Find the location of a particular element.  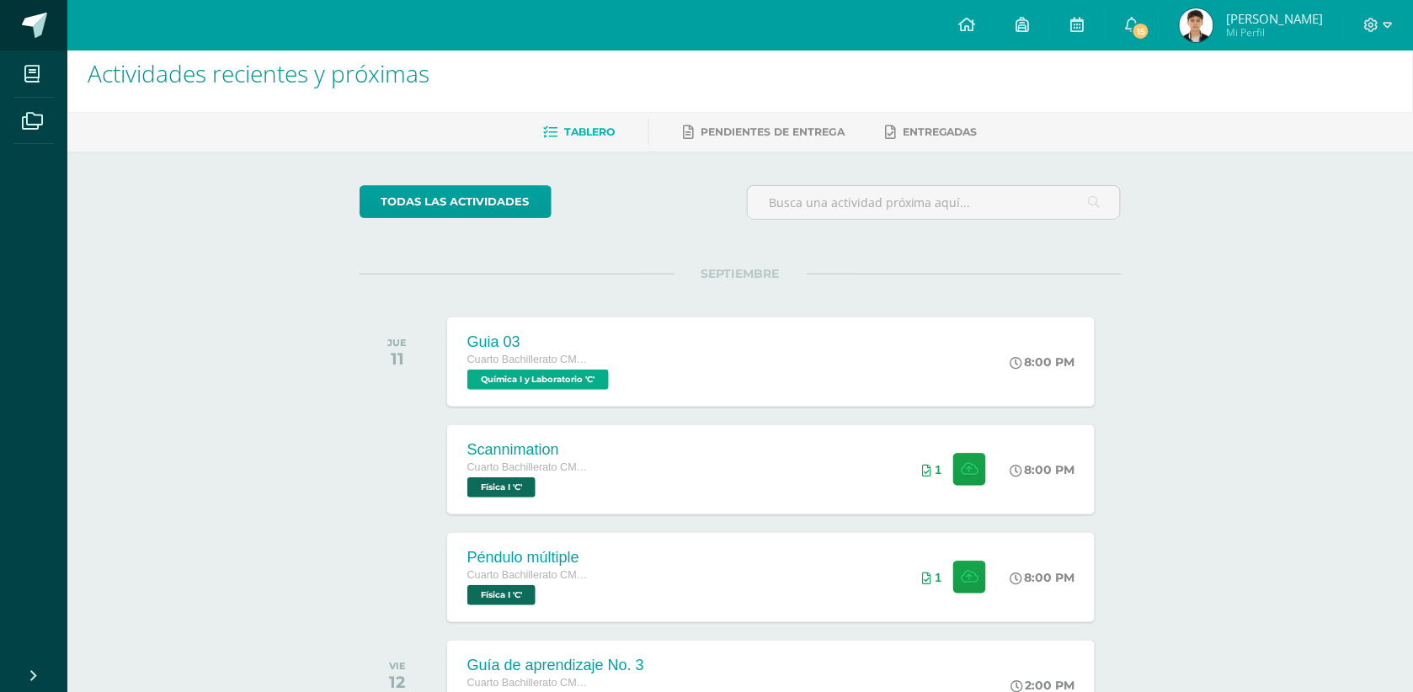

img: d406837d8be6f506381aa89ccaaeb1a1.png is located at coordinates (1197, 25).